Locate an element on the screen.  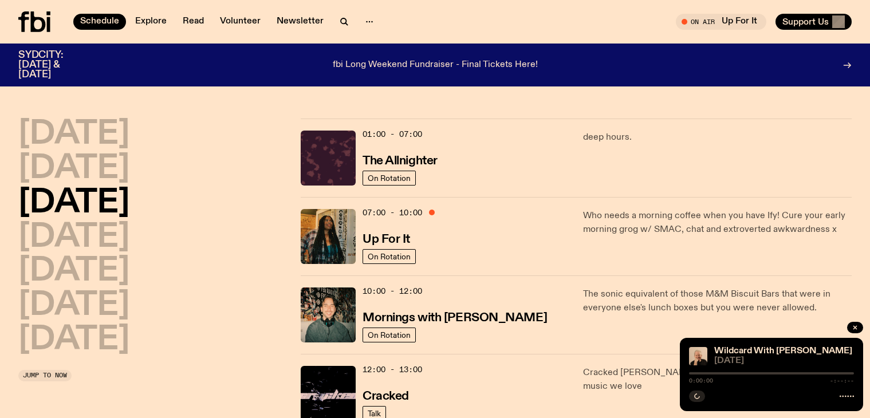
p: fbi Long Weekend Fundraiser - Final Tickets Here! is located at coordinates (435, 65).